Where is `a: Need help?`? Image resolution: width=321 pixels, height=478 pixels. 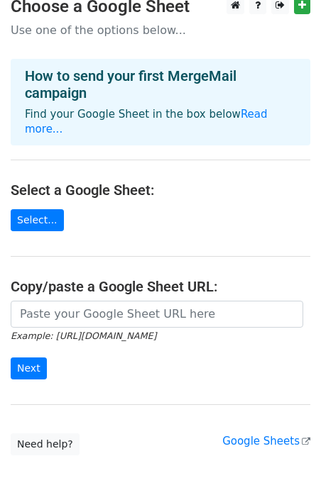
a: Need help? is located at coordinates (45, 444).